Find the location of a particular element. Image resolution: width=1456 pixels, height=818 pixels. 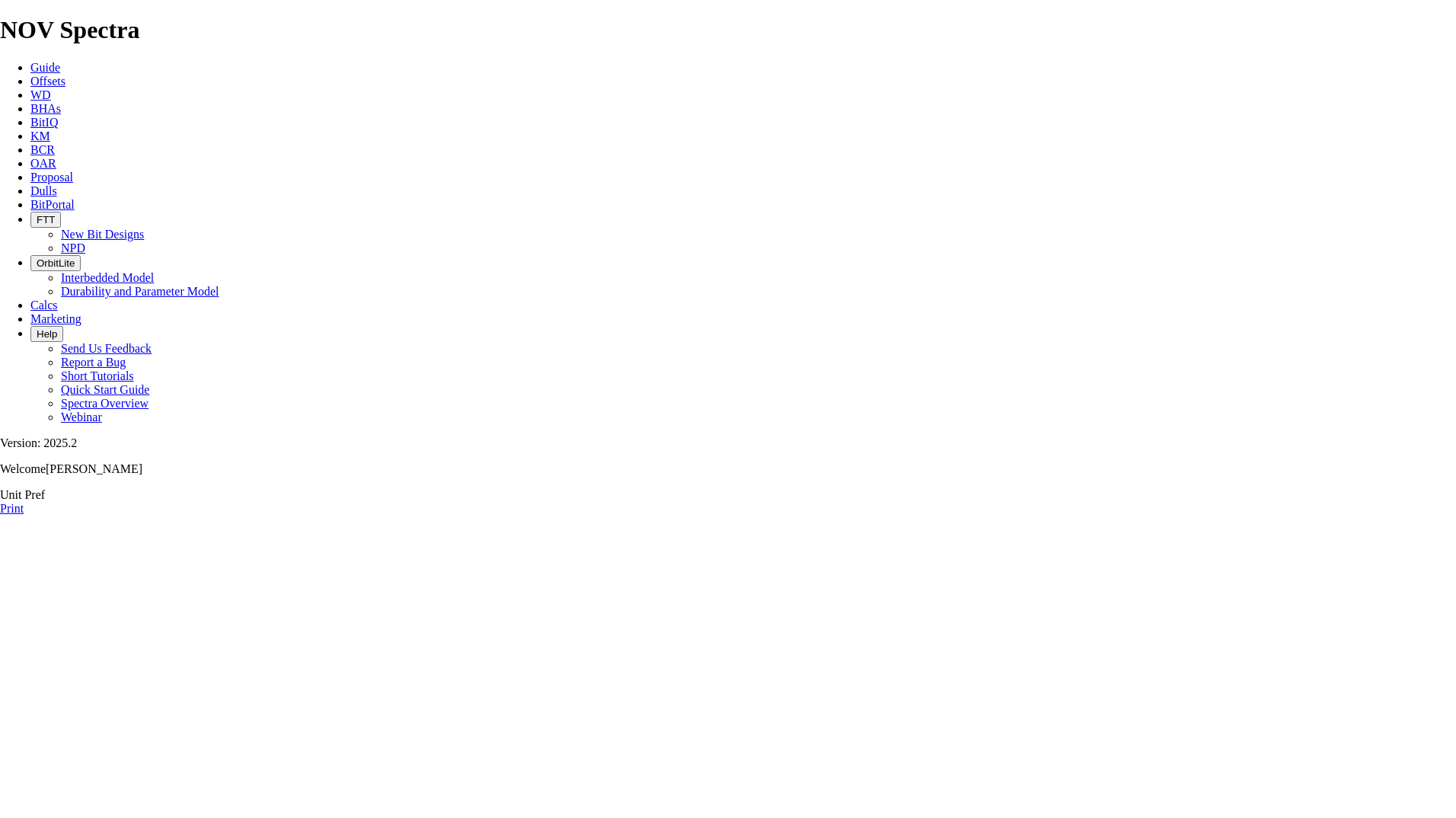

span: BHAs is located at coordinates (46, 108).